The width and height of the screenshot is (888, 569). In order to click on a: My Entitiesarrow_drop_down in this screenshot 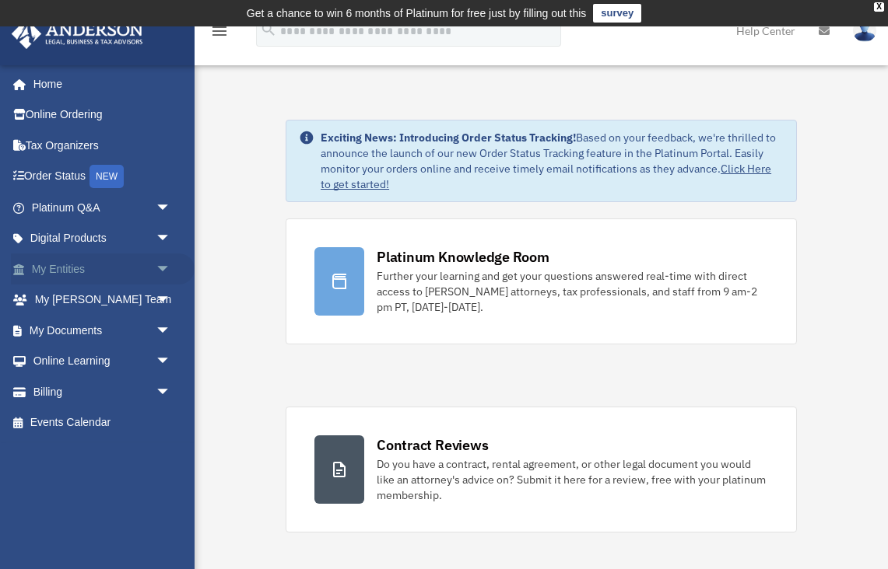, I will do `click(103, 269)`.